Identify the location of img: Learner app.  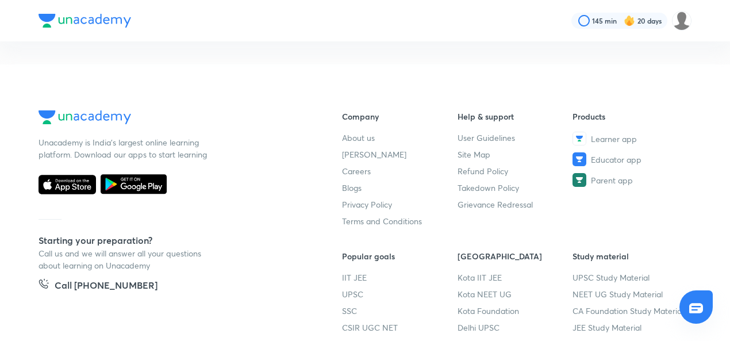
(579, 139).